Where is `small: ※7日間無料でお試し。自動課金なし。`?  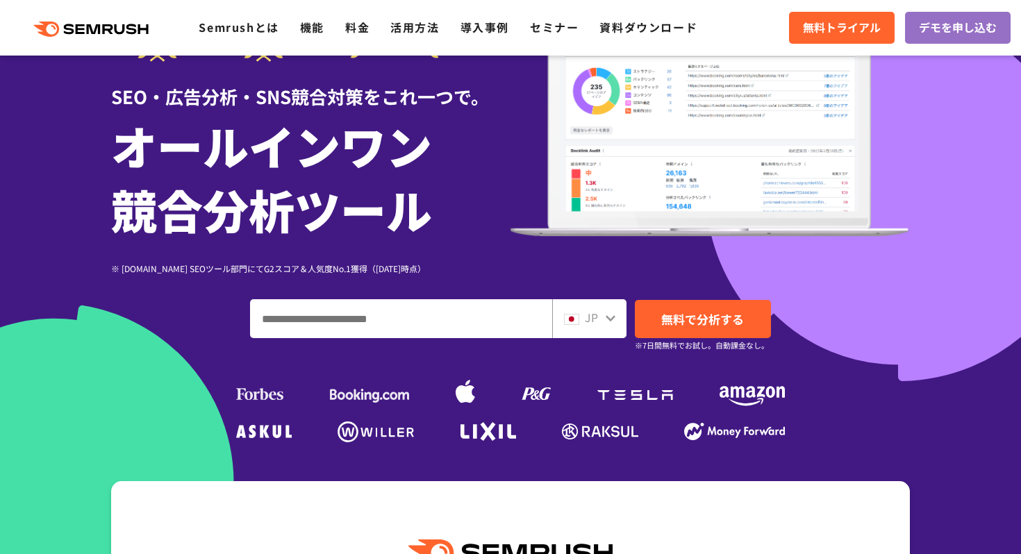 small: ※7日間無料でお試し。自動課金なし。 is located at coordinates (701, 345).